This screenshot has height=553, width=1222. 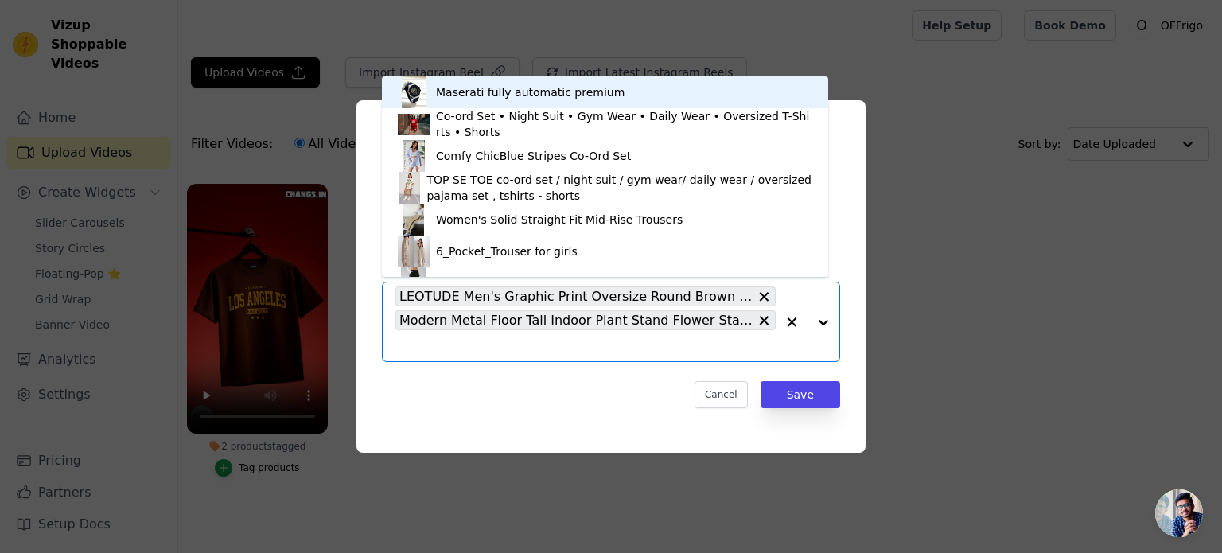 I want to click on div: 6_Pocket_Trouser for girls, so click(x=507, y=251).